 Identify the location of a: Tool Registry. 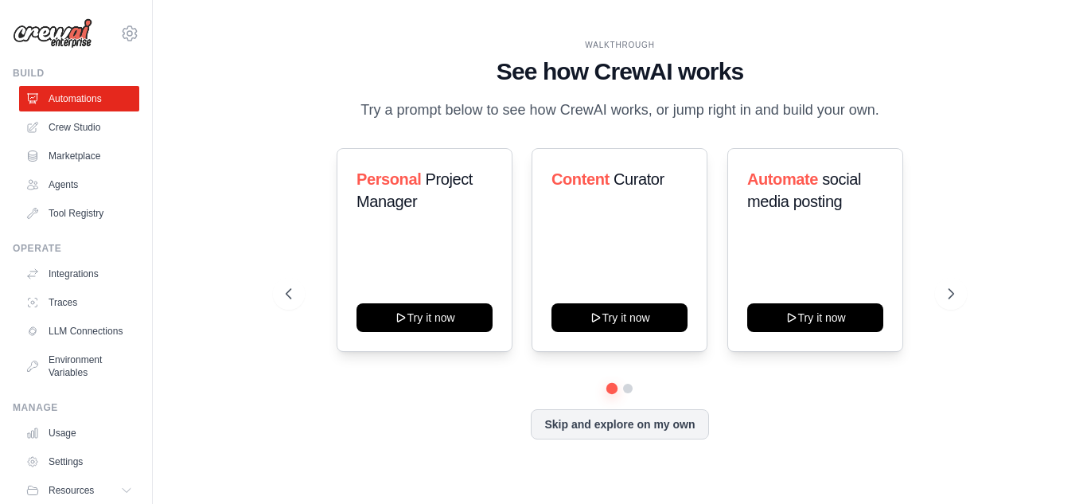
(79, 213).